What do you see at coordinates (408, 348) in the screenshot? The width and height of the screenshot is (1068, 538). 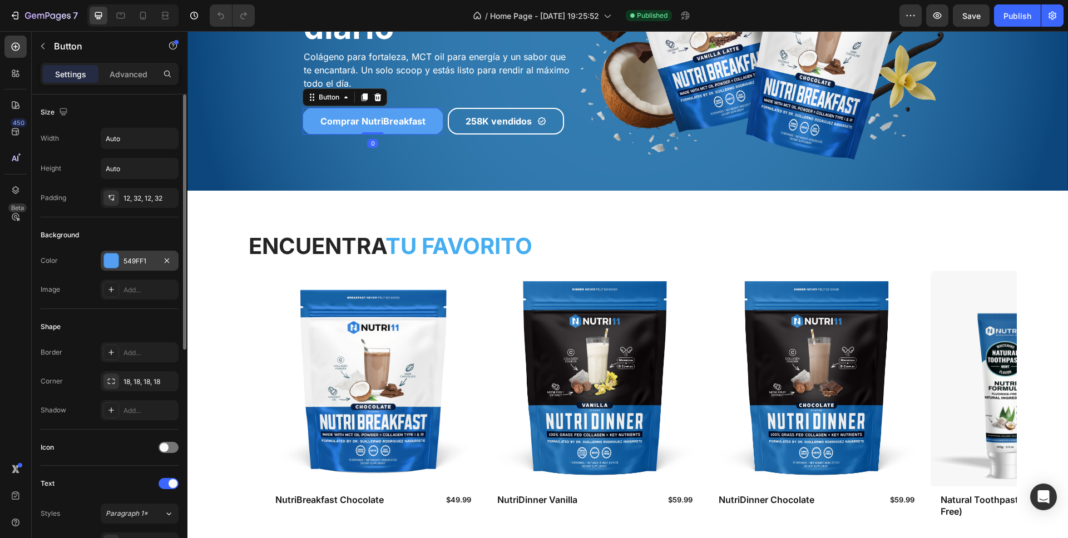 I see `a: NutriDinner Vanilla` at bounding box center [408, 348].